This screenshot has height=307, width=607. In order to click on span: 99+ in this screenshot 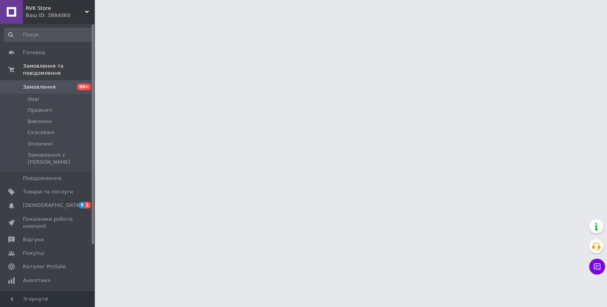, I will do `click(84, 87)`.